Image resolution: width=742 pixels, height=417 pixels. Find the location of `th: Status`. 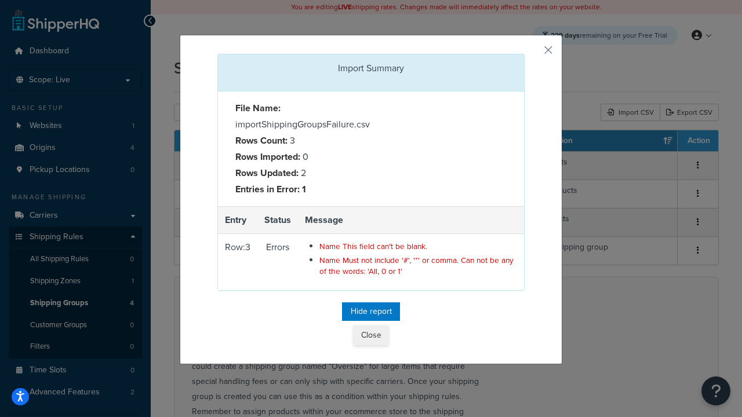

th: Status is located at coordinates (278, 220).